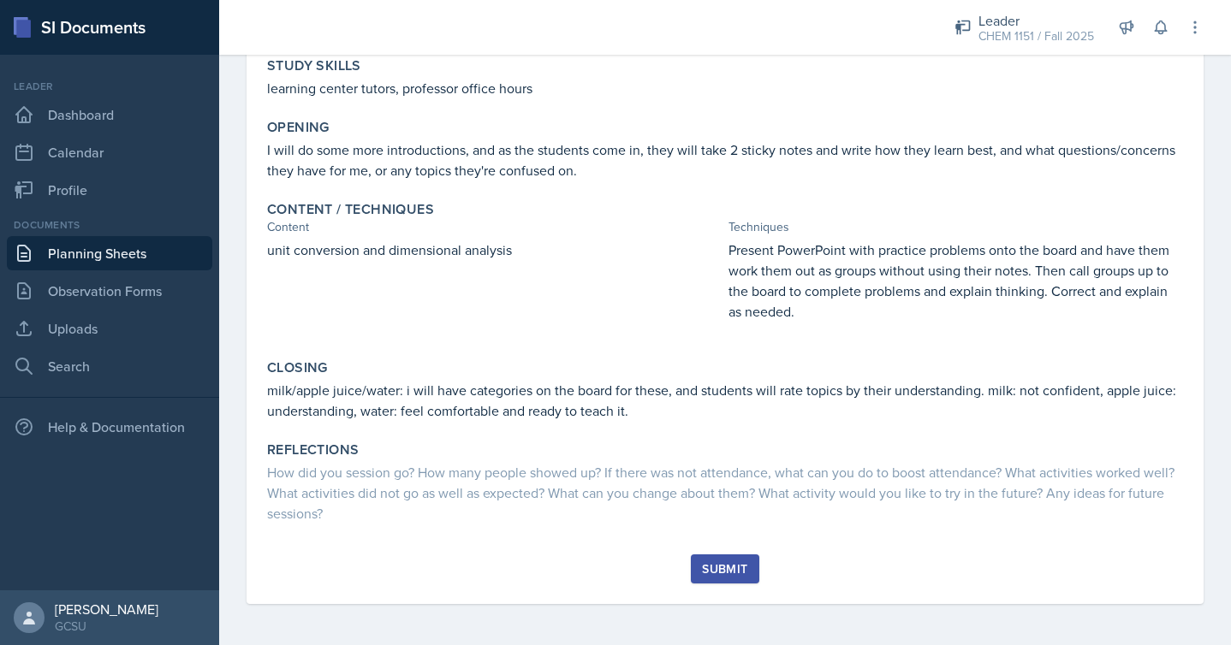 This screenshot has height=645, width=1231. Describe the element at coordinates (725, 88) in the screenshot. I see `p: learning center tutors, professor office hours` at that location.